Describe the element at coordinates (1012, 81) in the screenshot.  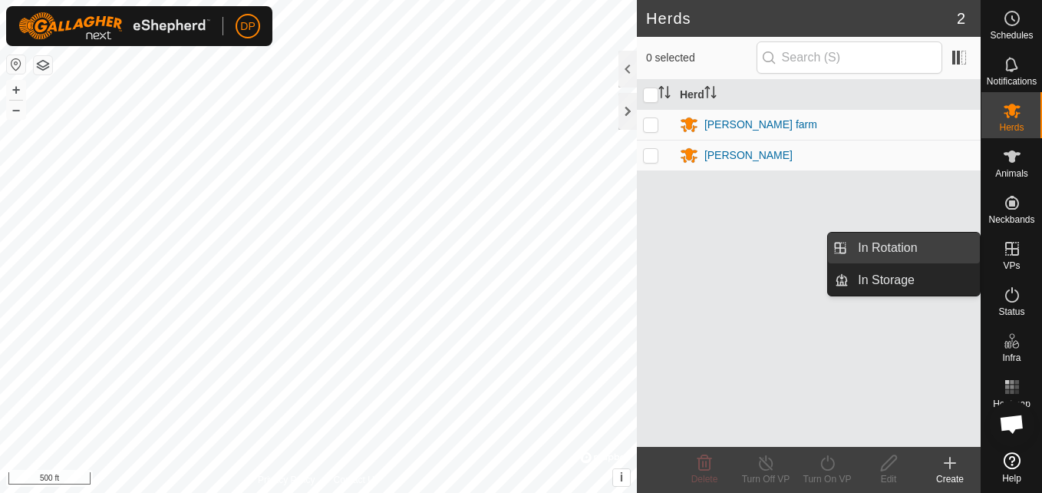
I see `span: Notifications` at that location.